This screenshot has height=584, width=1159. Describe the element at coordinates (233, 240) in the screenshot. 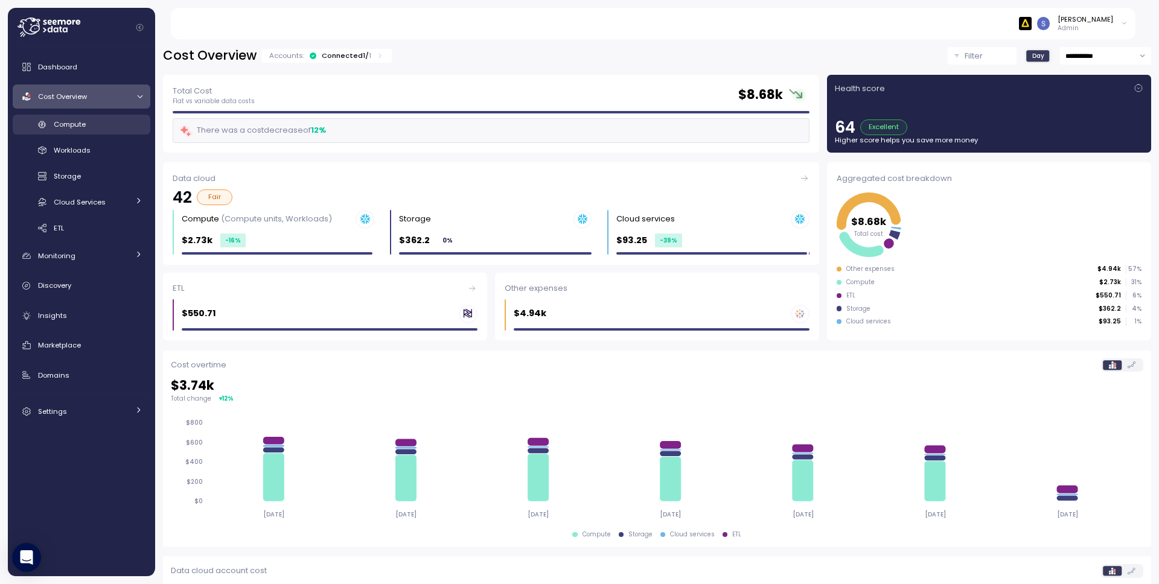

I see `div: -16 %` at that location.